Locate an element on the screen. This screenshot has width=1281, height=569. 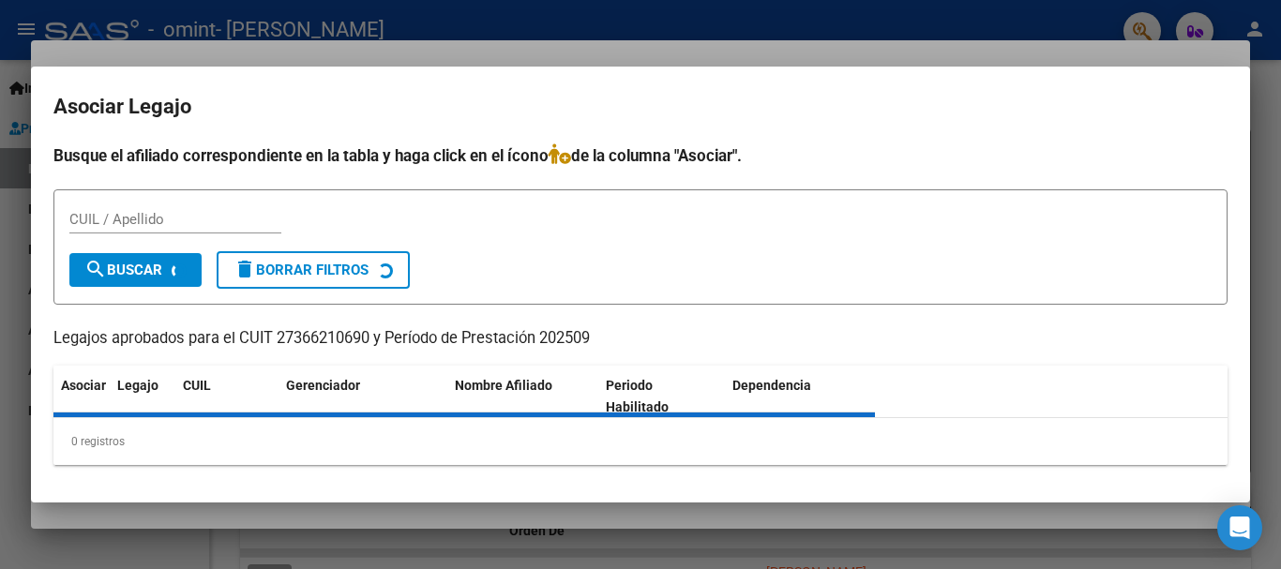
button: Buscar is located at coordinates (135, 270).